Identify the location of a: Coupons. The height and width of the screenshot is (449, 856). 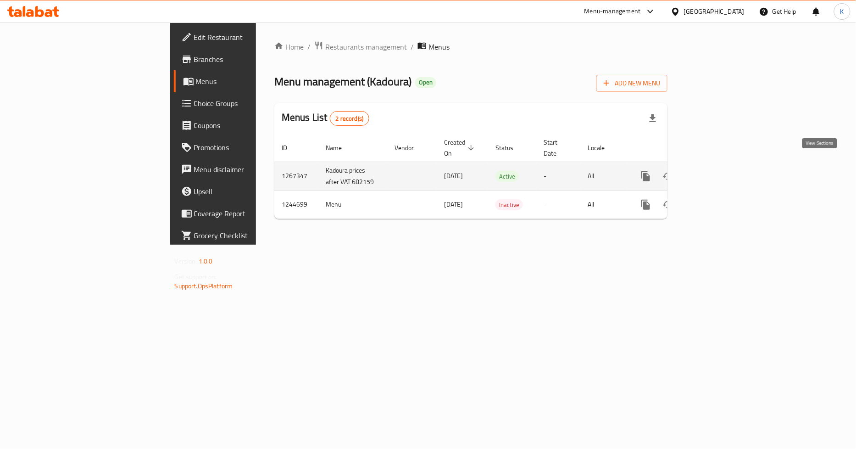
(244, 125).